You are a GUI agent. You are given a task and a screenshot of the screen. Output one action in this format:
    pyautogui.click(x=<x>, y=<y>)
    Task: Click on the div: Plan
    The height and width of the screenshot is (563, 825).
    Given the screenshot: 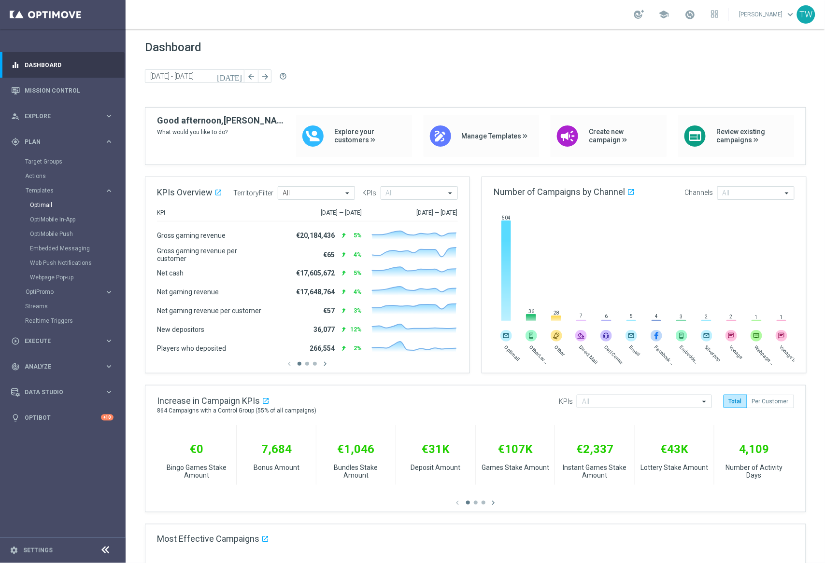 What is the action you would take?
    pyautogui.click(x=57, y=142)
    